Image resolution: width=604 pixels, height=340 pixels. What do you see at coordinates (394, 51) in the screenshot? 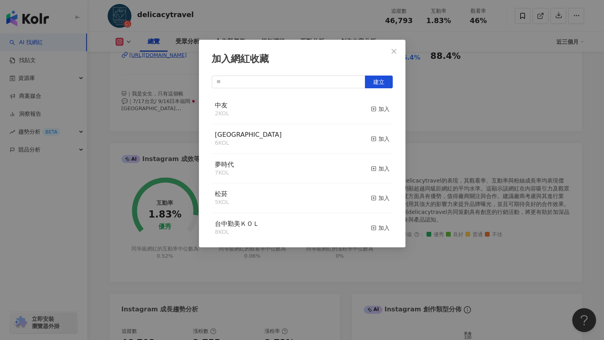
I see `button: Close` at bounding box center [394, 51].